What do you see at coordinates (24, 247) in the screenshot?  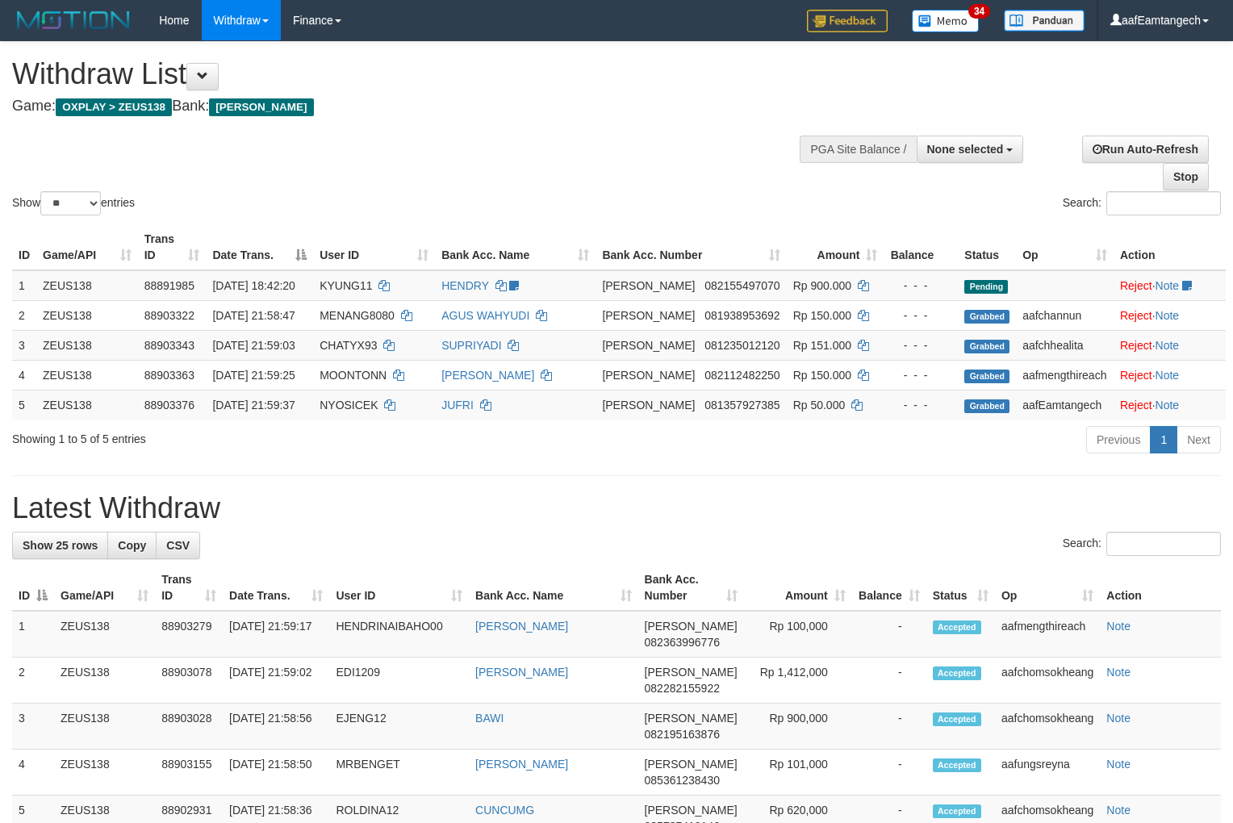 I see `th: ID` at bounding box center [24, 247].